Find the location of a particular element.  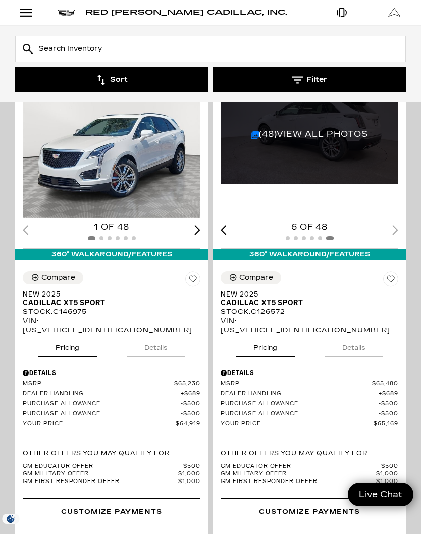

img: Image Count Icon is located at coordinates (255, 135).